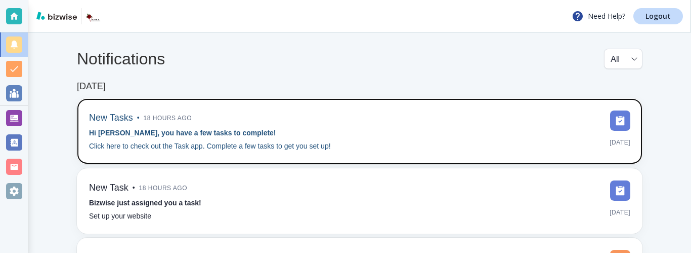  I want to click on img: V Rose Counseling & Consulting Services LLC, so click(94, 16).